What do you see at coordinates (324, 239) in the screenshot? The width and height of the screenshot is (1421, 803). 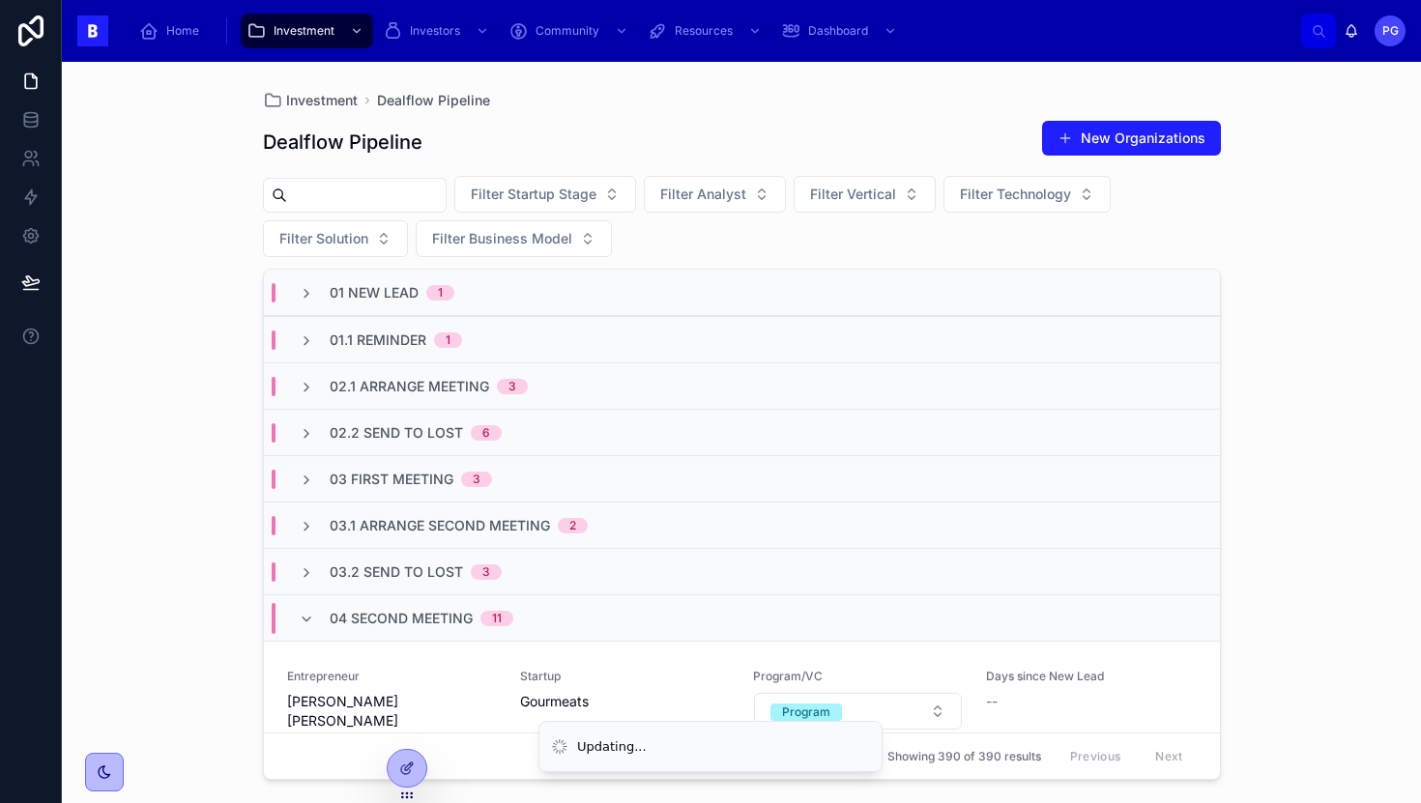 I see `span: Filter Solution` at bounding box center [324, 239].